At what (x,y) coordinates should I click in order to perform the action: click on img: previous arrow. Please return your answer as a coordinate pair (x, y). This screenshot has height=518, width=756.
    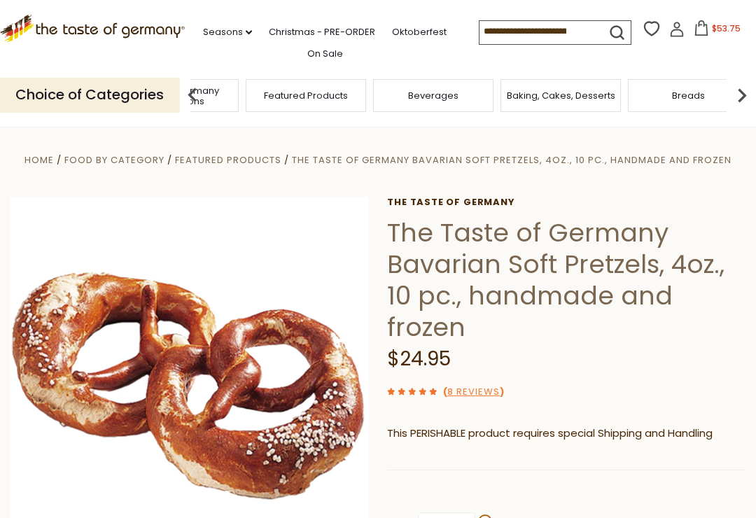
    Looking at the image, I should click on (193, 95).